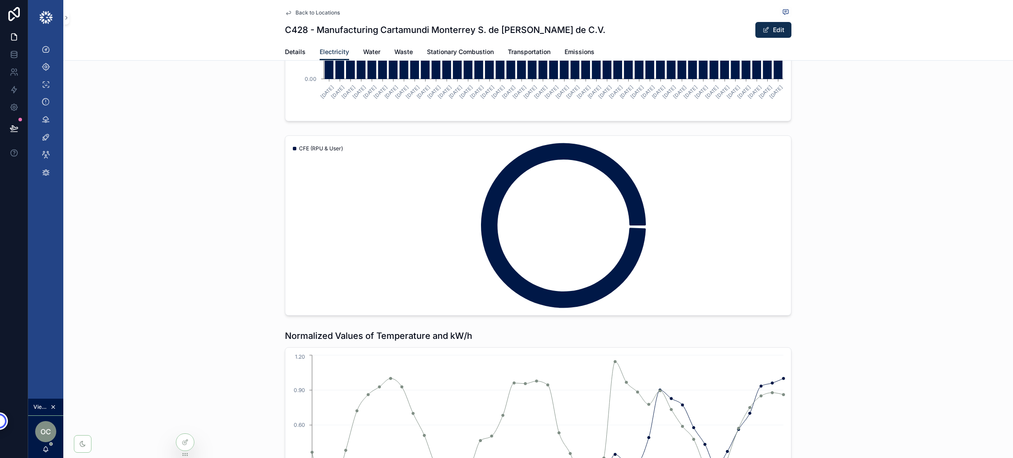 This screenshot has height=458, width=1013. What do you see at coordinates (295, 53) in the screenshot?
I see `a: Details` at bounding box center [295, 53].